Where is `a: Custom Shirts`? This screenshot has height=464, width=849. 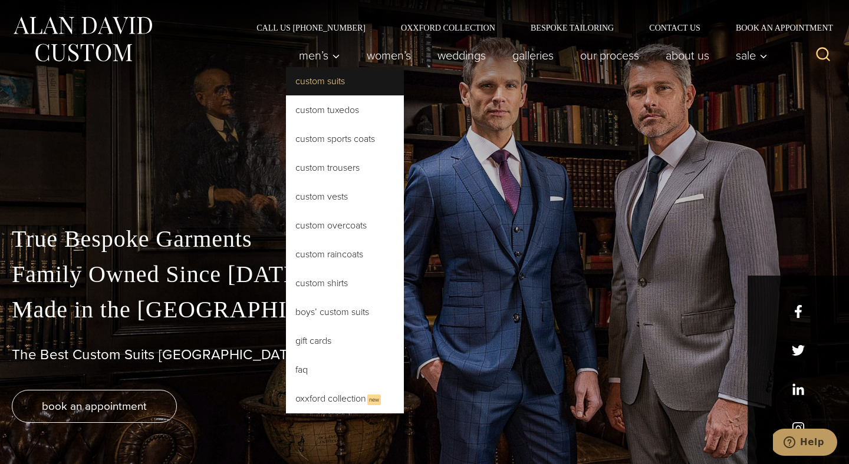
a: Custom Shirts is located at coordinates (345, 284).